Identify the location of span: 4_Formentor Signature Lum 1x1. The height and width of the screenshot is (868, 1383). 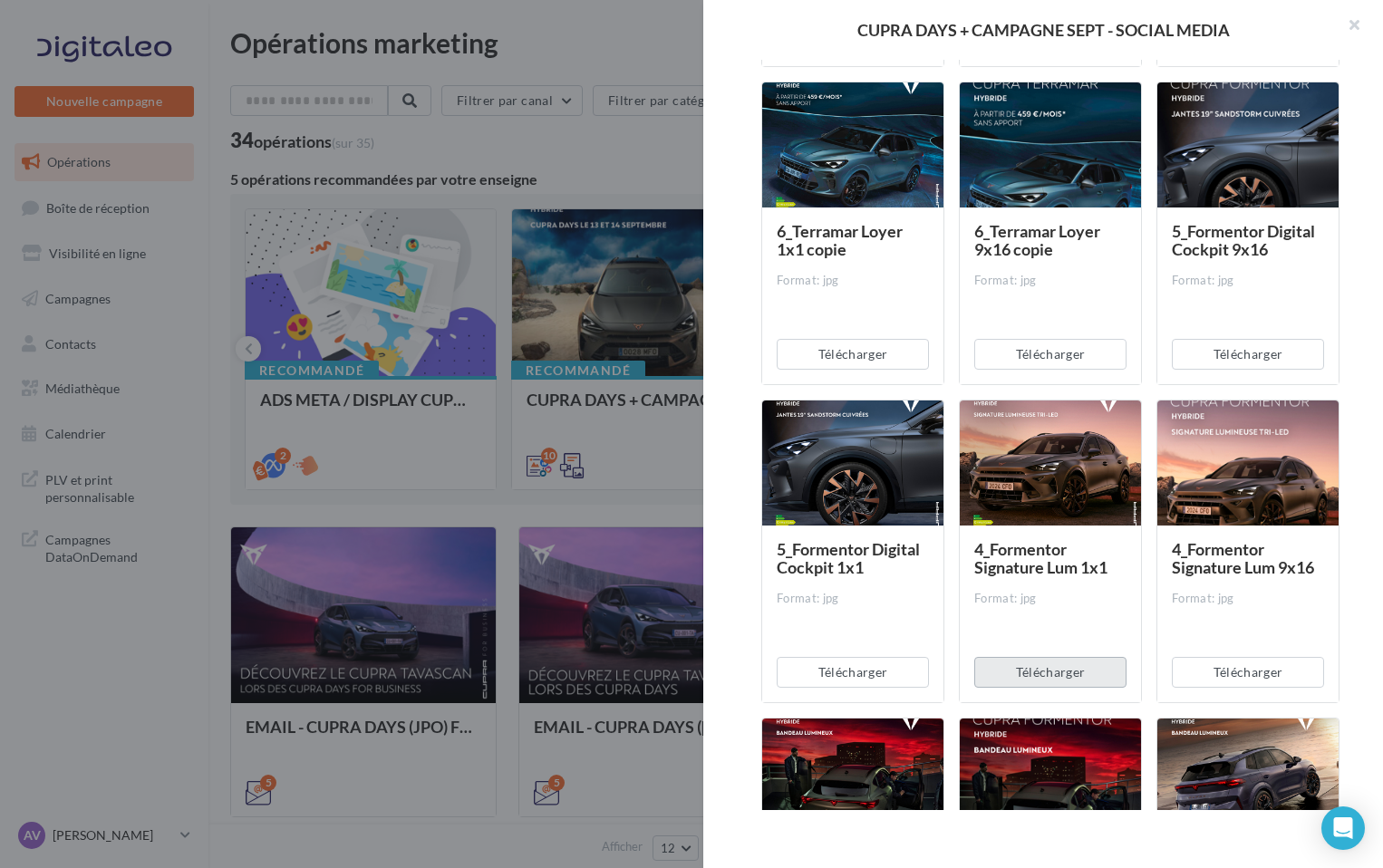
(1040, 558).